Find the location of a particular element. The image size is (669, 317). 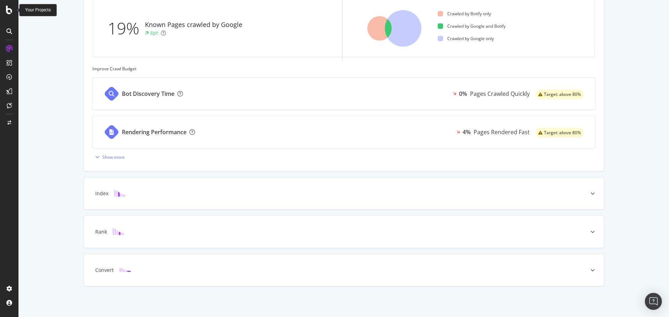

div: Crawled by Google and Botify is located at coordinates (471, 26).